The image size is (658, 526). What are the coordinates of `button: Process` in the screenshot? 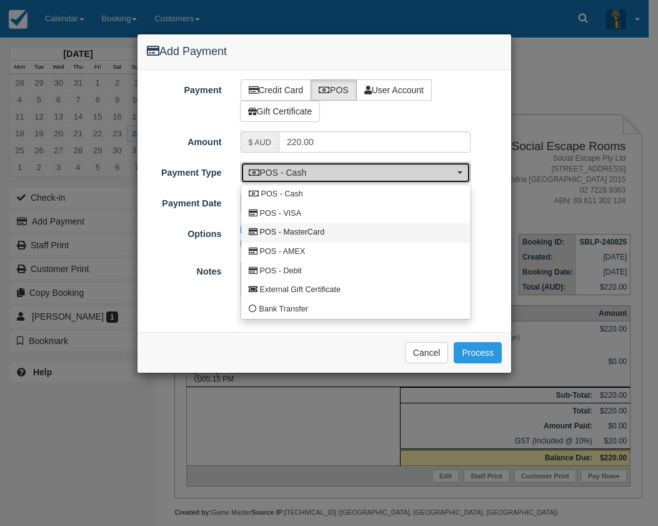 It's located at (478, 353).